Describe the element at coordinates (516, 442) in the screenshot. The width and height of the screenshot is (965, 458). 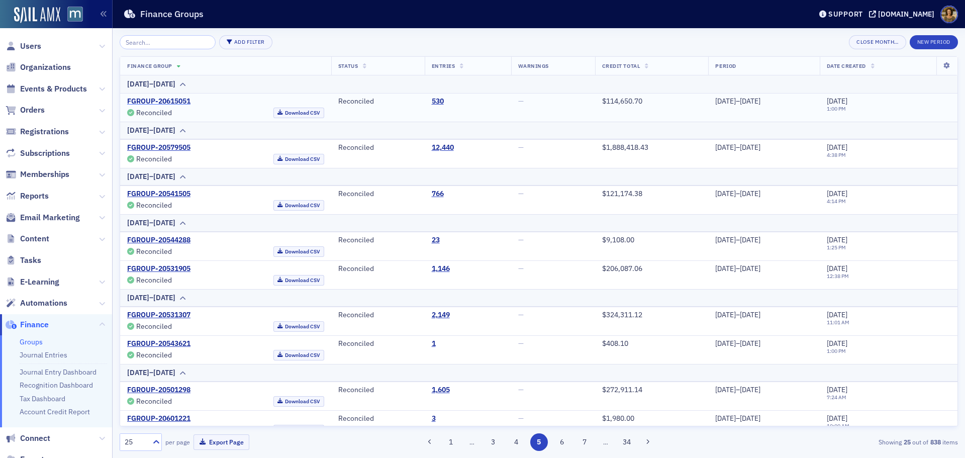
I see `button: 4` at that location.